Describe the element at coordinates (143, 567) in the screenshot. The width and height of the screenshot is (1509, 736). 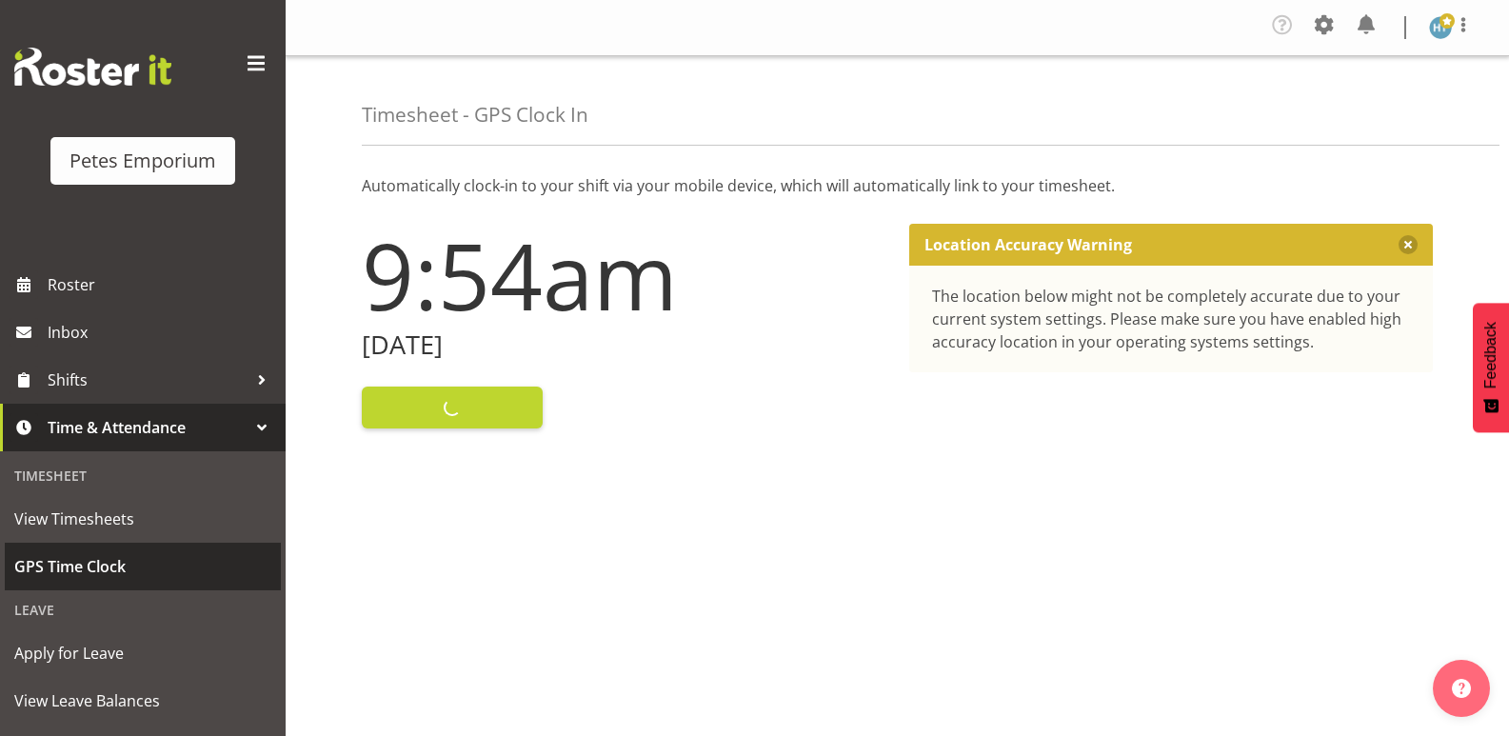
I see `a: GPS Time Clock` at that location.